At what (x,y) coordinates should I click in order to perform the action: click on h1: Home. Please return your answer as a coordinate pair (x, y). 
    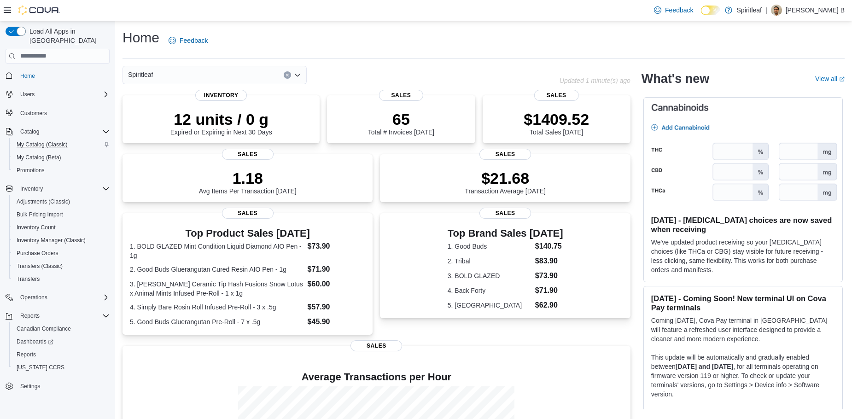
    Looking at the image, I should click on (141, 38).